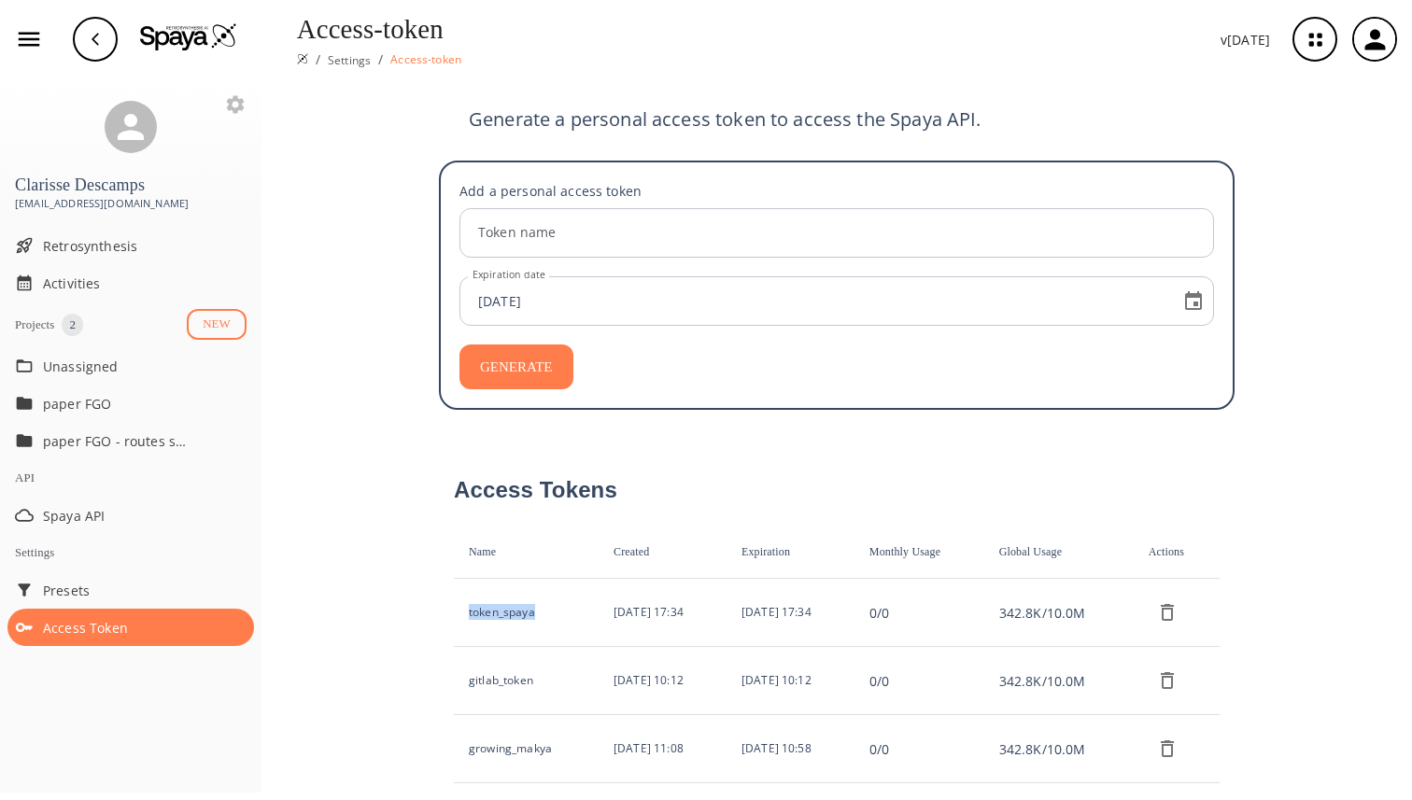 This screenshot has width=1412, height=800. What do you see at coordinates (1059, 552) in the screenshot?
I see `th: Global Usage` at bounding box center [1059, 552].